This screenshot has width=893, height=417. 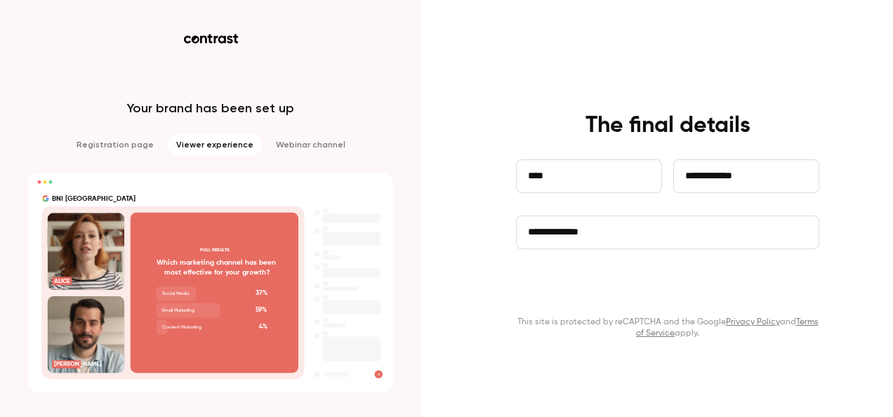 What do you see at coordinates (667, 126) in the screenshot?
I see `h4: The final details` at bounding box center [667, 126].